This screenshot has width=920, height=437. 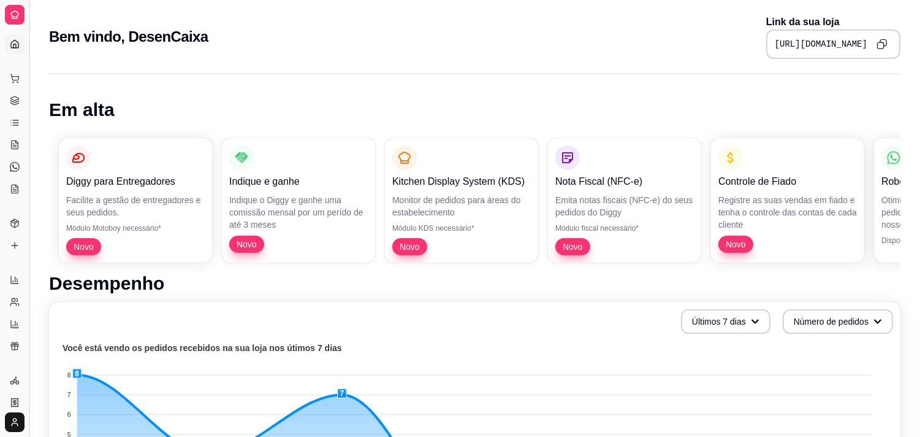 I want to click on p: Indique e ganhe, so click(x=299, y=181).